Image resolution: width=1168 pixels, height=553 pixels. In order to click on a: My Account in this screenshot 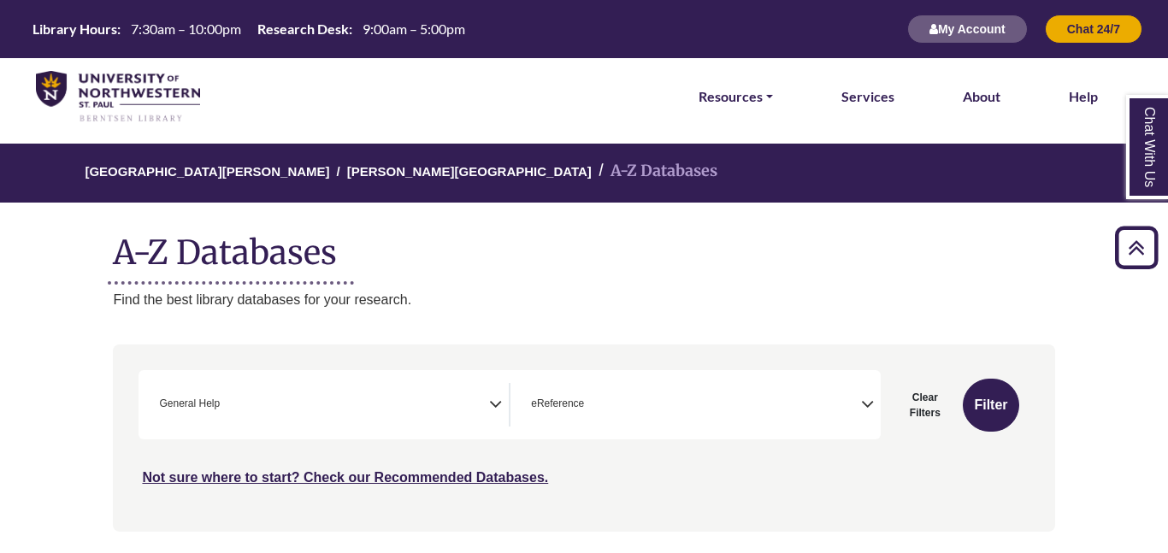, I will do `click(967, 28)`.